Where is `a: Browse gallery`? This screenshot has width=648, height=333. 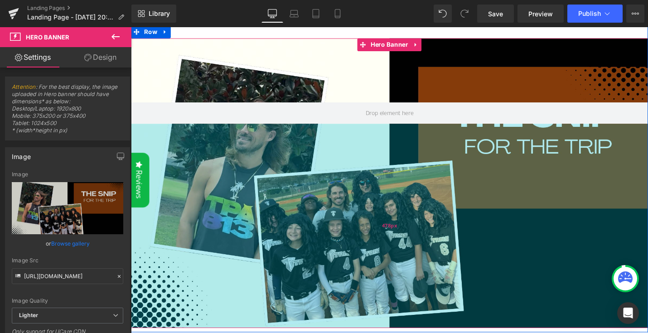 a: Browse gallery is located at coordinates (70, 243).